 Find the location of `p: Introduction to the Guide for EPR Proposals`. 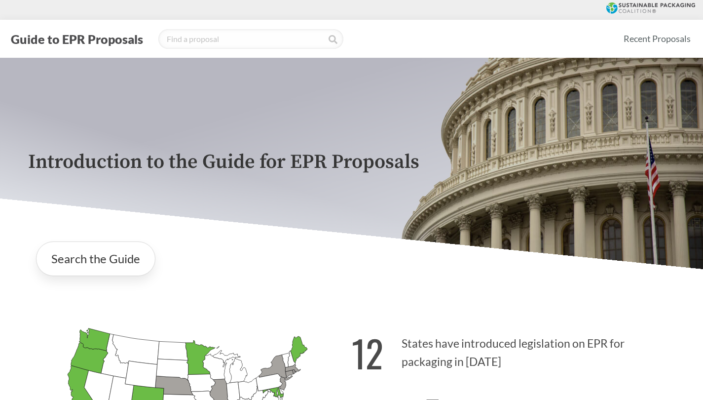

p: Introduction to the Guide for EPR Proposals is located at coordinates (352, 162).